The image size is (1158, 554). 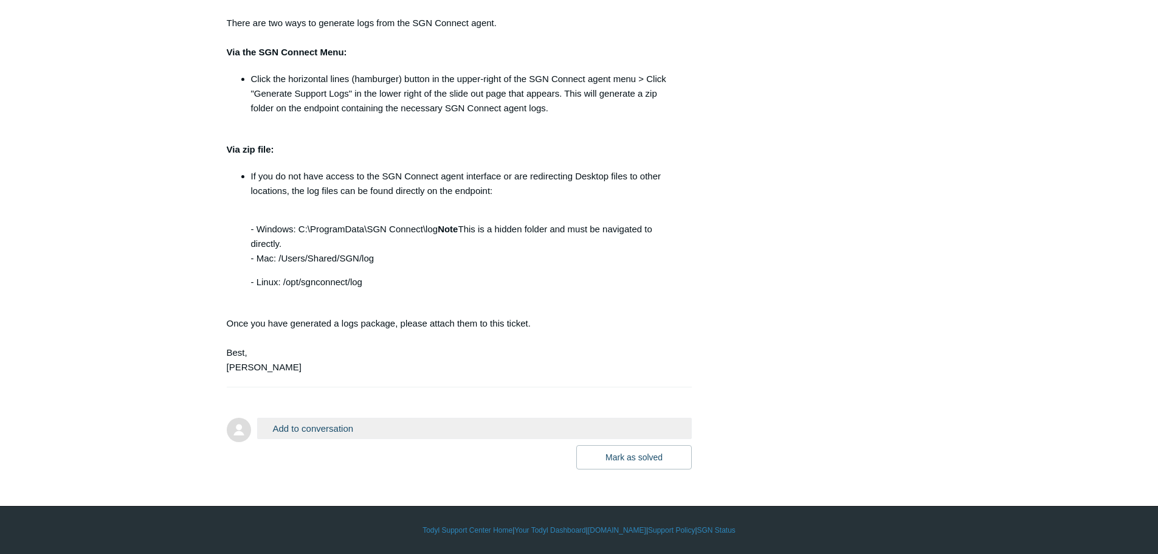 I want to click on p: - Linux: /opt/sgnconnect/log, so click(x=466, y=282).